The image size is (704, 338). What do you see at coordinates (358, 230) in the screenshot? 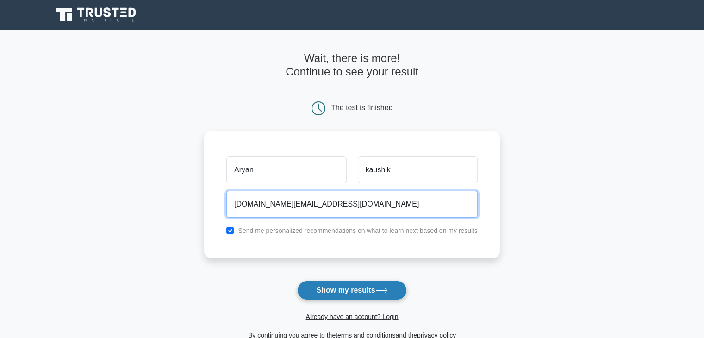
I see `label: Send me personalized recommendations on what to learn next based on my results` at bounding box center [358, 230].